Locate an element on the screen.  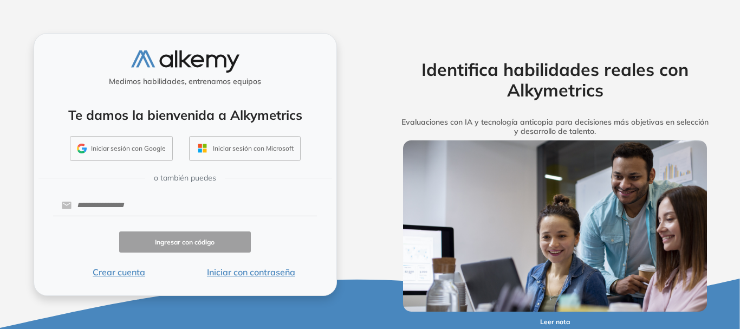
img: GMAIL_ICON is located at coordinates (82, 148).